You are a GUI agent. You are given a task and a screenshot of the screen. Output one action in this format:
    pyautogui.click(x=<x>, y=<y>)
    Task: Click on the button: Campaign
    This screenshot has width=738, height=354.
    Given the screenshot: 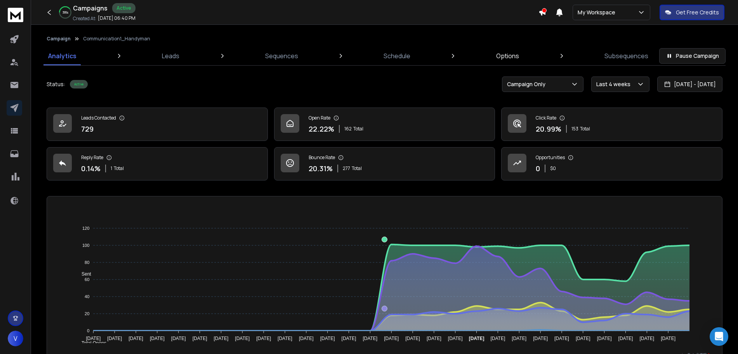 What is the action you would take?
    pyautogui.click(x=59, y=39)
    